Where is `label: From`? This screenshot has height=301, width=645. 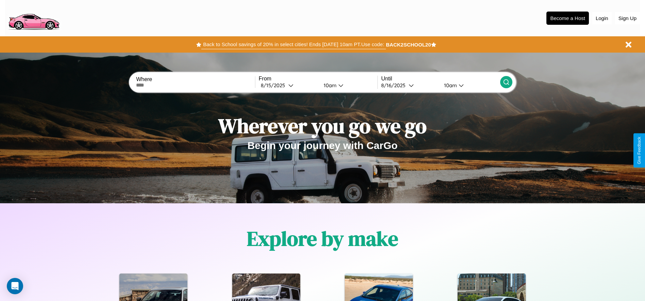 label: From is located at coordinates (318, 79).